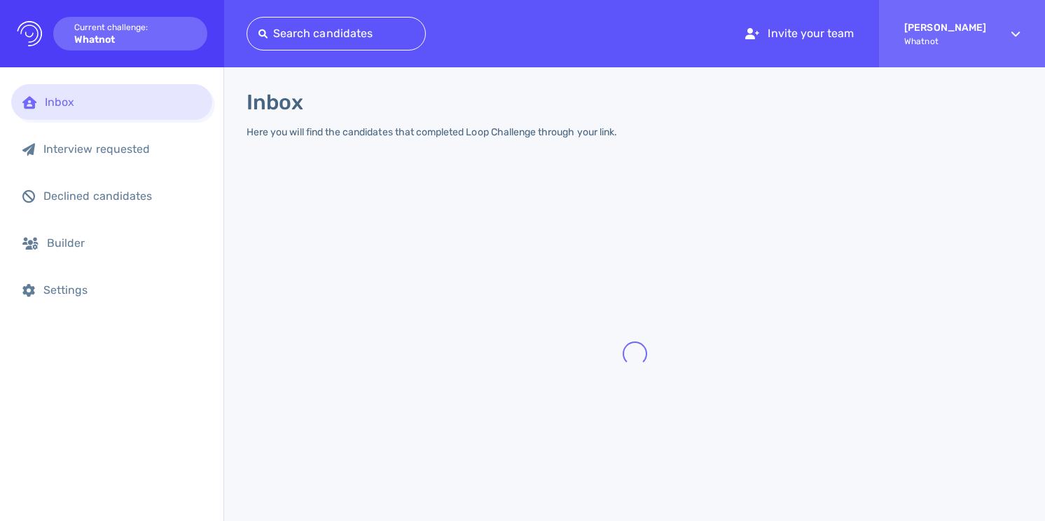  Describe the element at coordinates (945, 41) in the screenshot. I see `span: Whatnot` at that location.